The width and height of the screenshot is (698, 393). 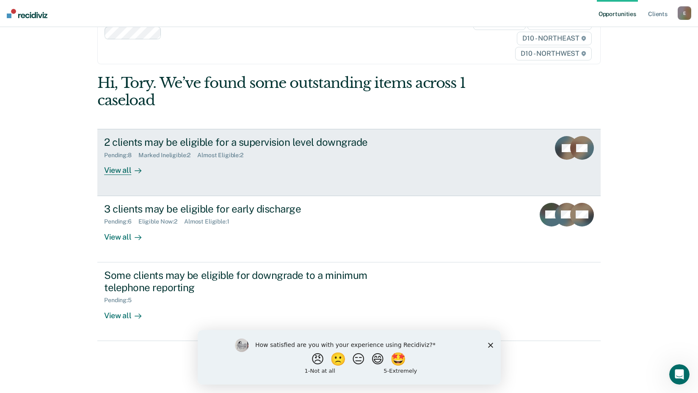 I want to click on div: Pending : 5, so click(x=121, y=300).